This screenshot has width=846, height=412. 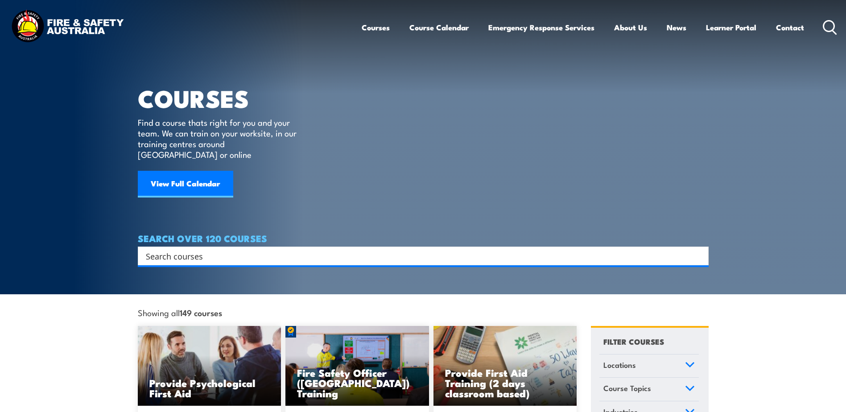 I want to click on h3: Provide Psychological First Aid, so click(x=210, y=388).